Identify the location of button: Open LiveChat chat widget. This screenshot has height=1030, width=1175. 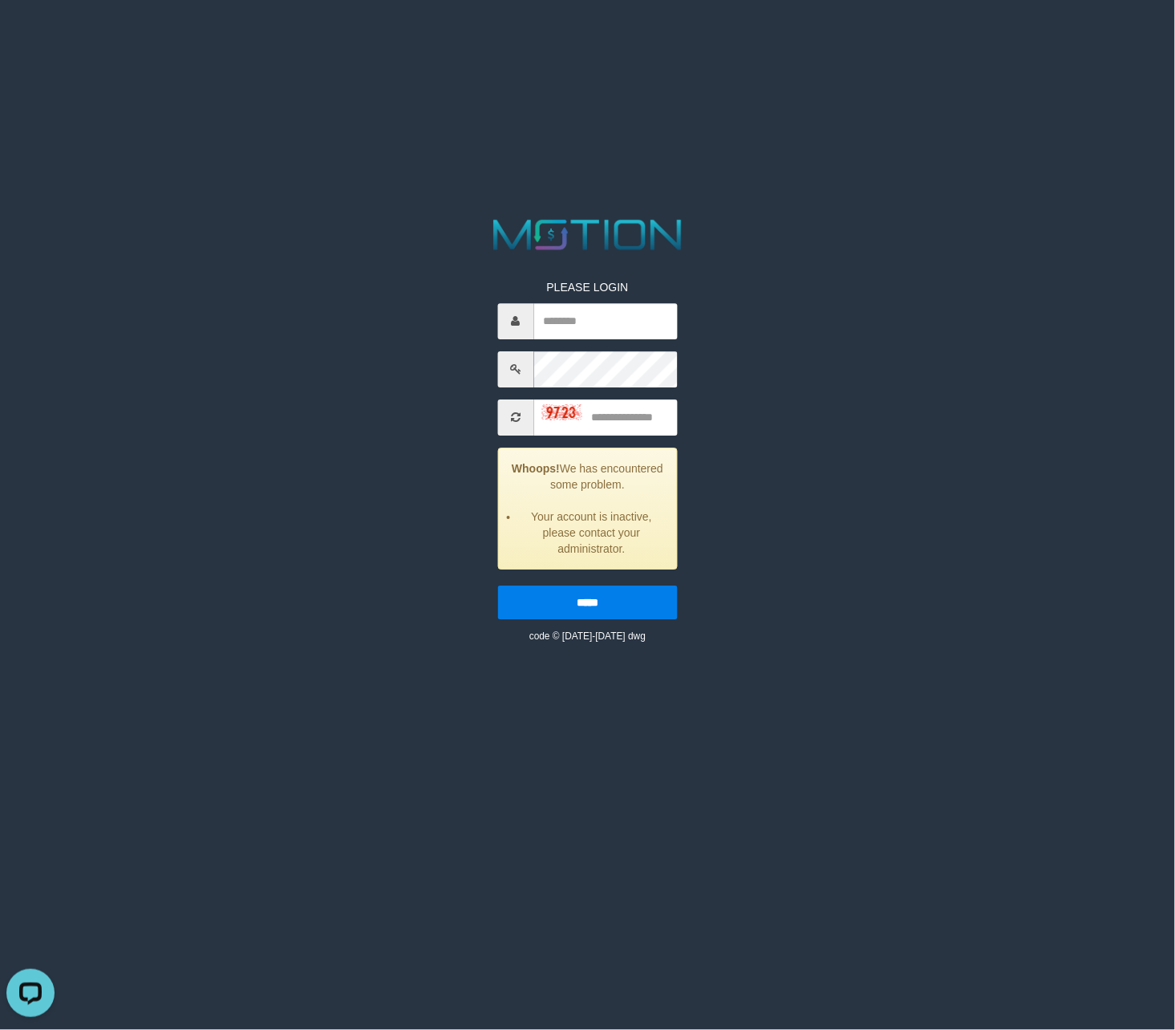
(30, 30).